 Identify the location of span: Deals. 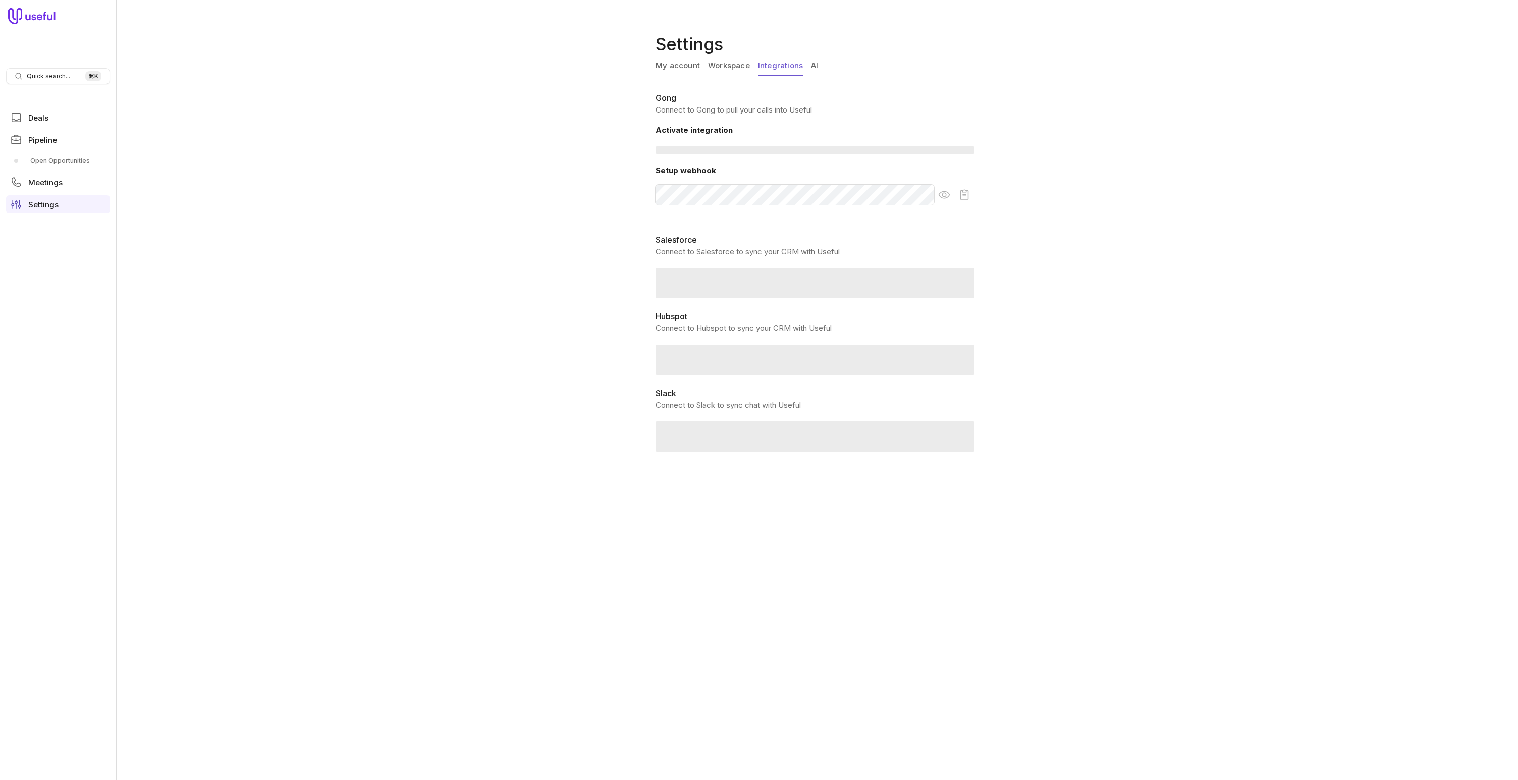
(38, 118).